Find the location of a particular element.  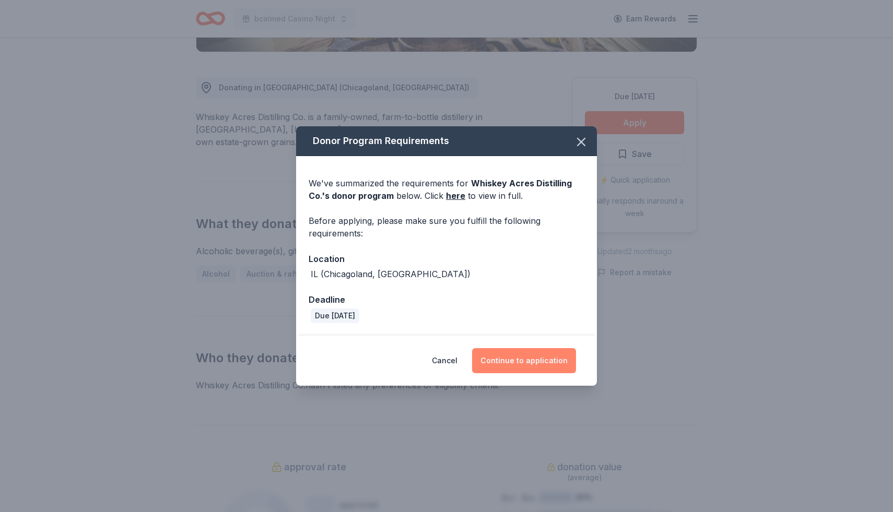

div: Donor Program Requirements is located at coordinates (446, 141).